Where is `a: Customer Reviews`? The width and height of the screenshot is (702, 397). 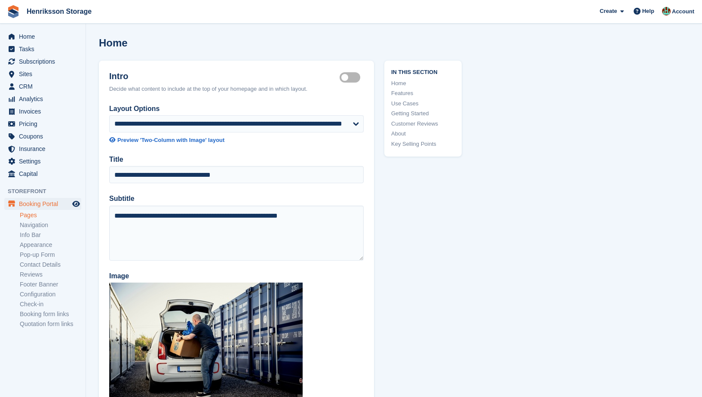 a: Customer Reviews is located at coordinates (423, 124).